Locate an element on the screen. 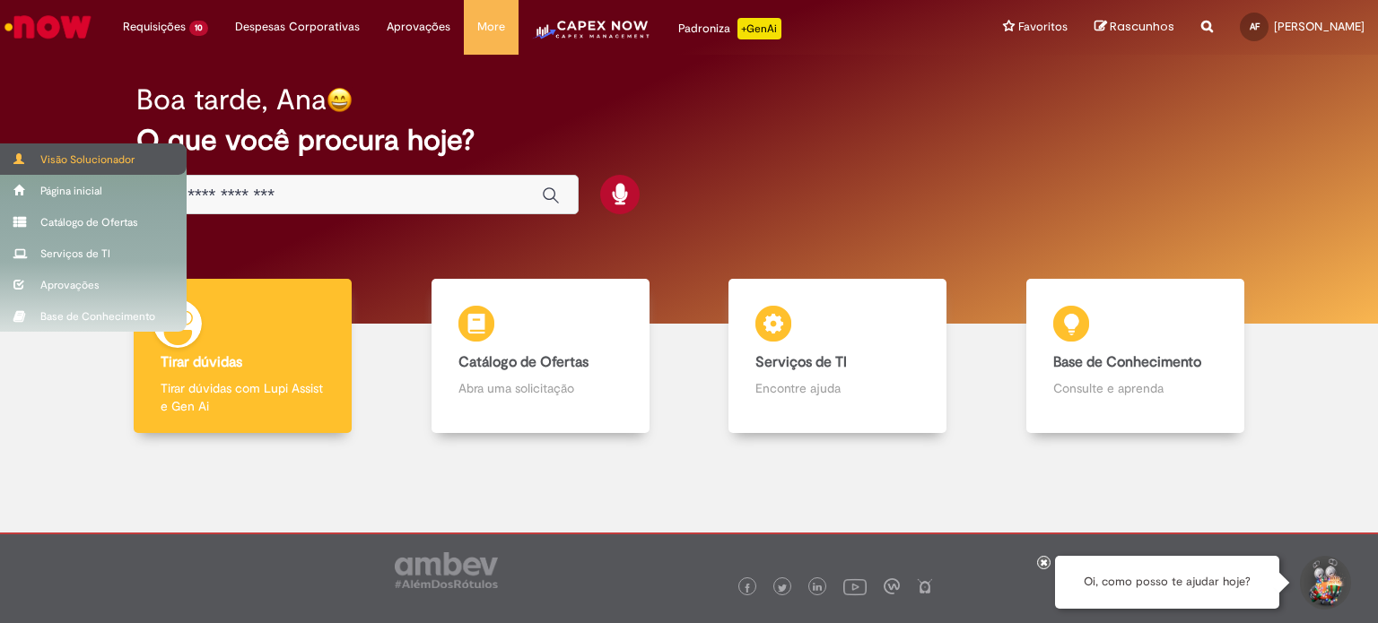 This screenshot has width=1378, height=623. button: Iniciar Conversa de Suporte is located at coordinates (1324, 583).